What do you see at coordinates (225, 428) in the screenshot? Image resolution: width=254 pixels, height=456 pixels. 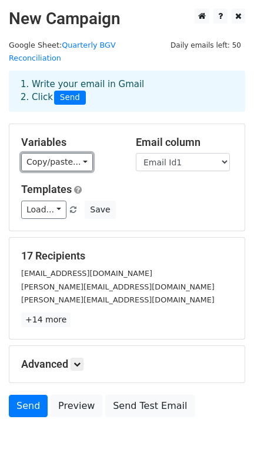 I see `div: Chat Widget` at bounding box center [225, 428].